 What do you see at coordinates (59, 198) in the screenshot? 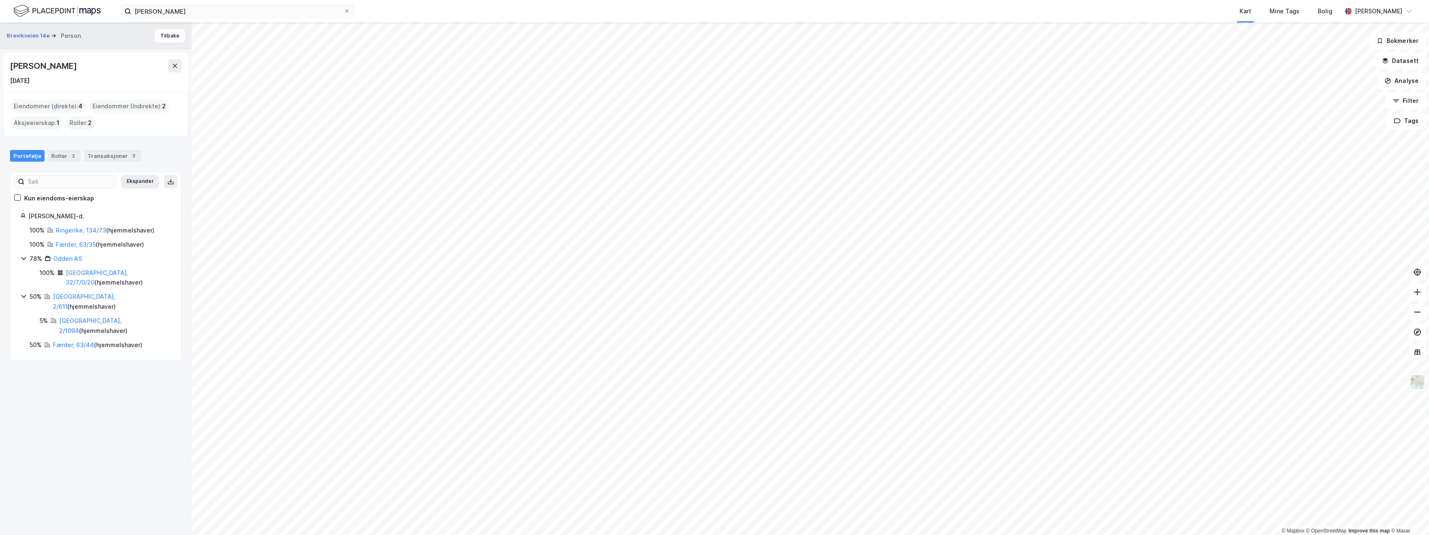
I see `div: Kun eiendoms-eierskap` at bounding box center [59, 198].